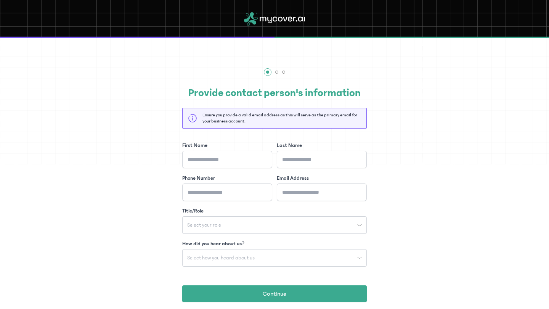 This screenshot has height=309, width=549. I want to click on label: Title/Role, so click(193, 211).